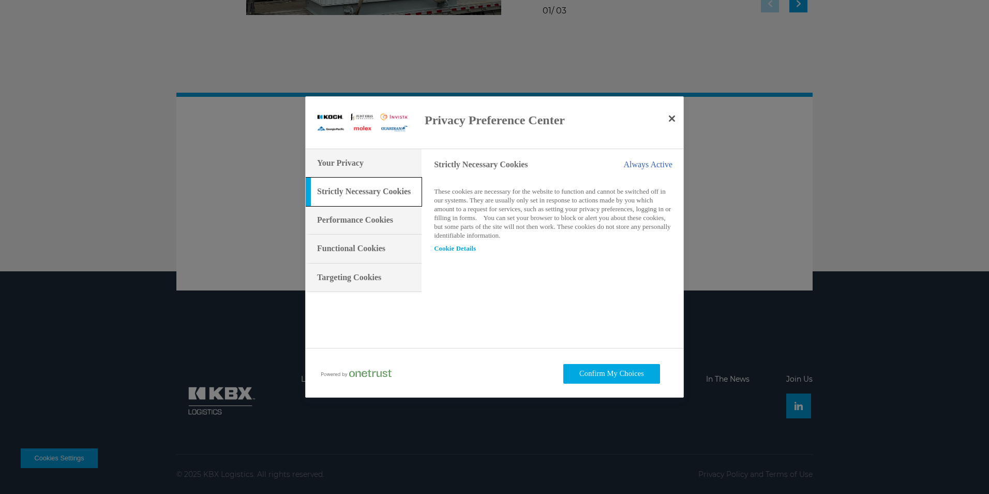 The height and width of the screenshot is (494, 989). I want to click on div: Cookie Categories, so click(495, 220).